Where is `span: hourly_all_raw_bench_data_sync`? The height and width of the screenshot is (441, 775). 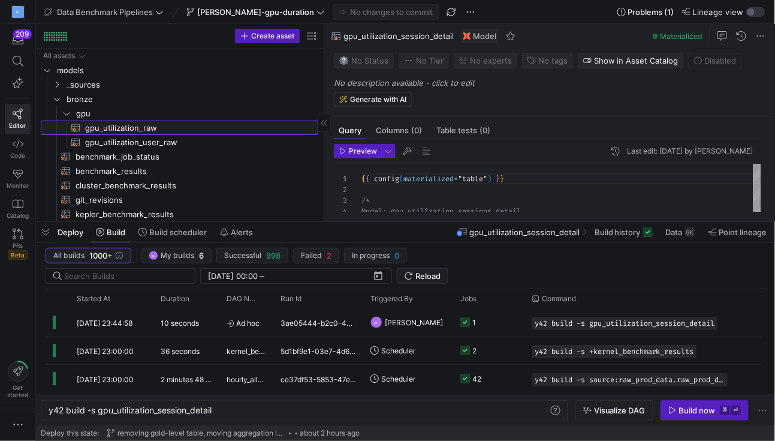
span: hourly_all_raw_bench_data_sync is located at coordinates (246, 379).